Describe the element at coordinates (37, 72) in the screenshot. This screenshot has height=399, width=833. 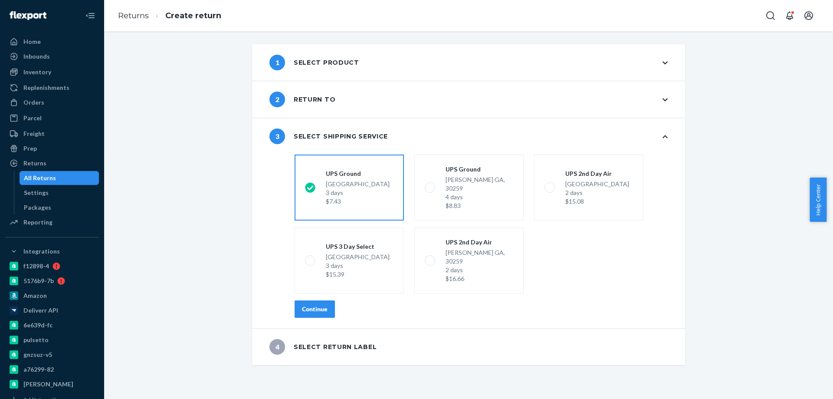
I see `div: Inventory` at that location.